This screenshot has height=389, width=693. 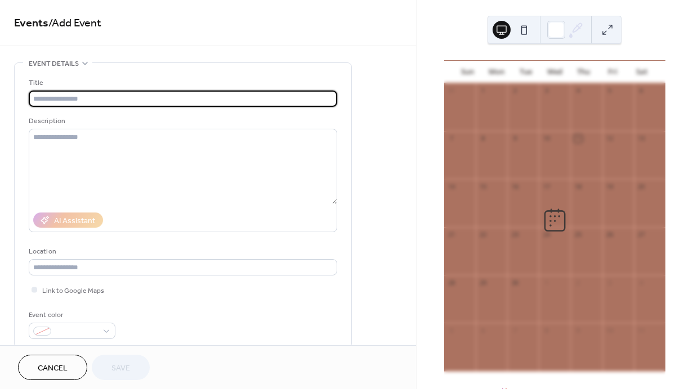 I want to click on div: 16, so click(x=514, y=186).